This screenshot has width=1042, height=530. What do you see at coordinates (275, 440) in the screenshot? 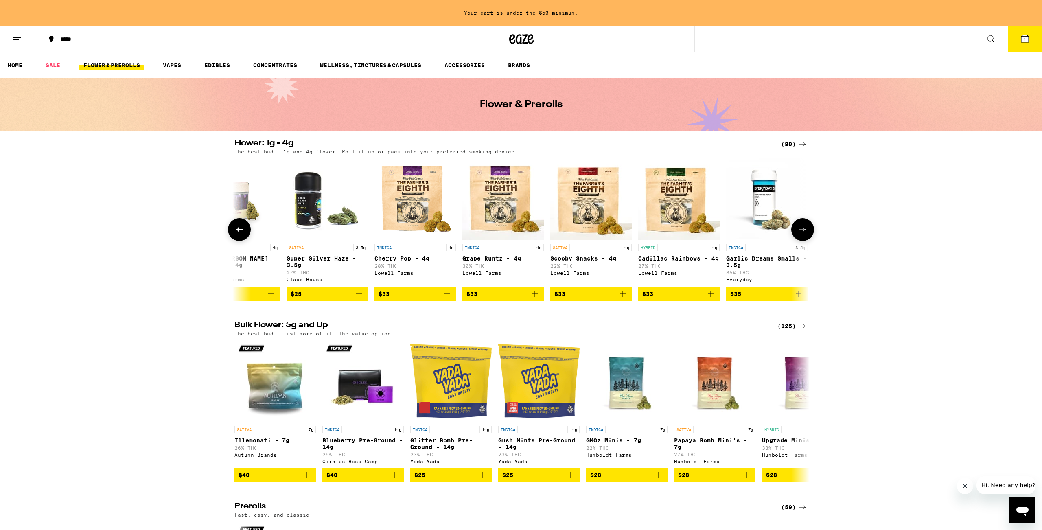
I see `p: Illemonati - 7g` at bounding box center [275, 440].